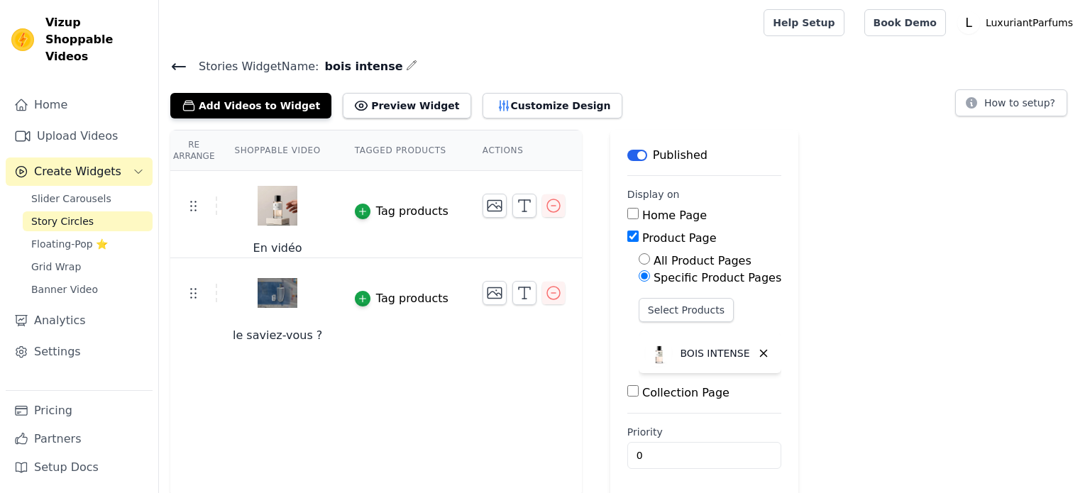  I want to click on div: le saviez-vous ?, so click(277, 336).